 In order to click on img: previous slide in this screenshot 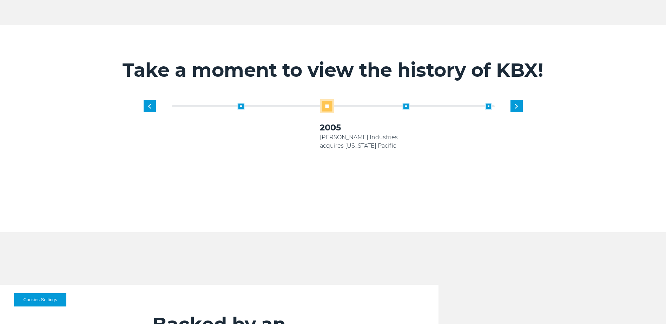, I will do `click(149, 106)`.